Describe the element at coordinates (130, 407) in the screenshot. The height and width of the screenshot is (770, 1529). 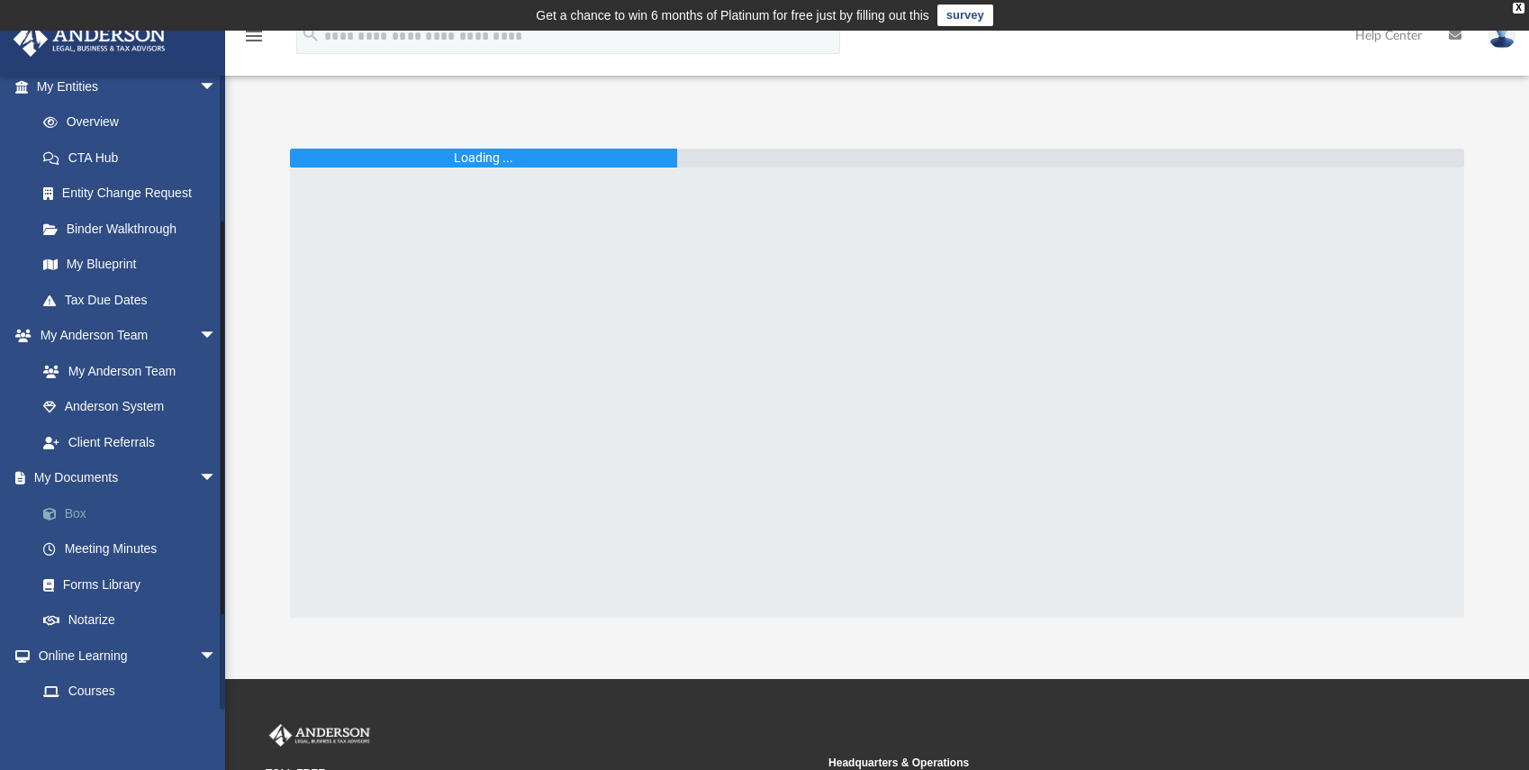
I see `a: Anderson System` at that location.